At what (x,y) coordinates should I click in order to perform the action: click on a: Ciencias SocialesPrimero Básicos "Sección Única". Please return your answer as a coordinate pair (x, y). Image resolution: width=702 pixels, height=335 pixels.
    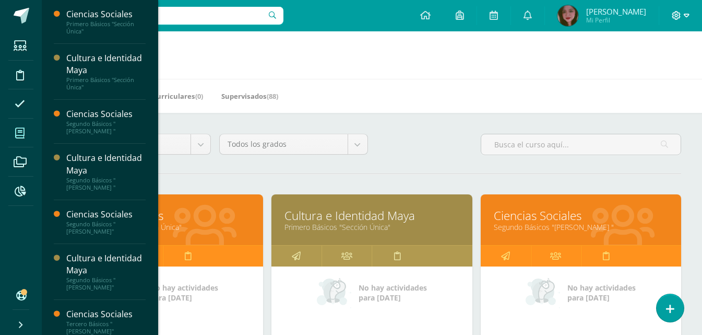
    Looking at the image, I should click on (106, 21).